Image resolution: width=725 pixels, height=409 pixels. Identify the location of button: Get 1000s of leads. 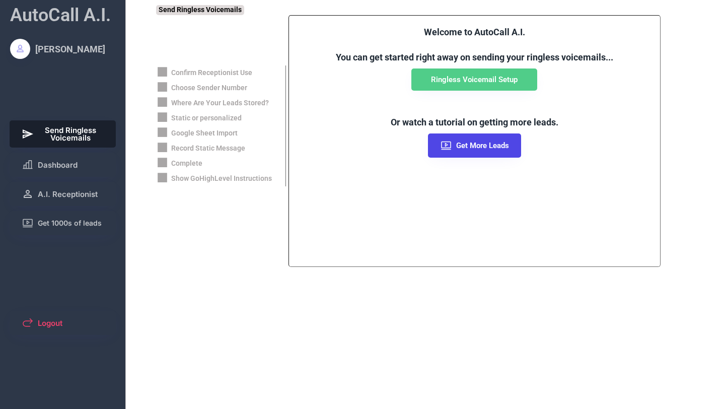
(63, 223).